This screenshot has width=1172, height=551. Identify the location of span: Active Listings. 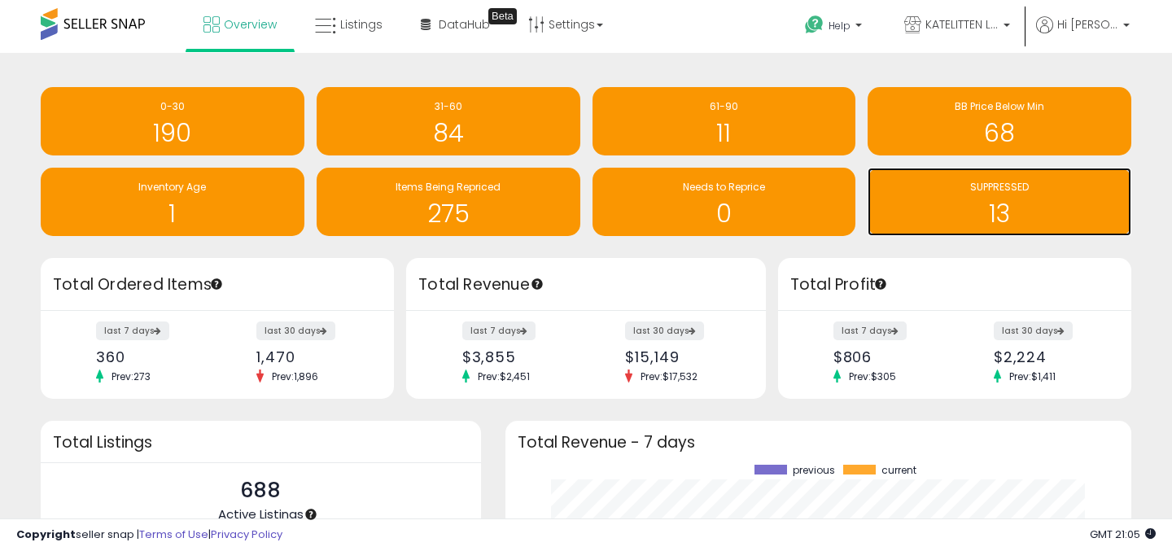
(260, 514).